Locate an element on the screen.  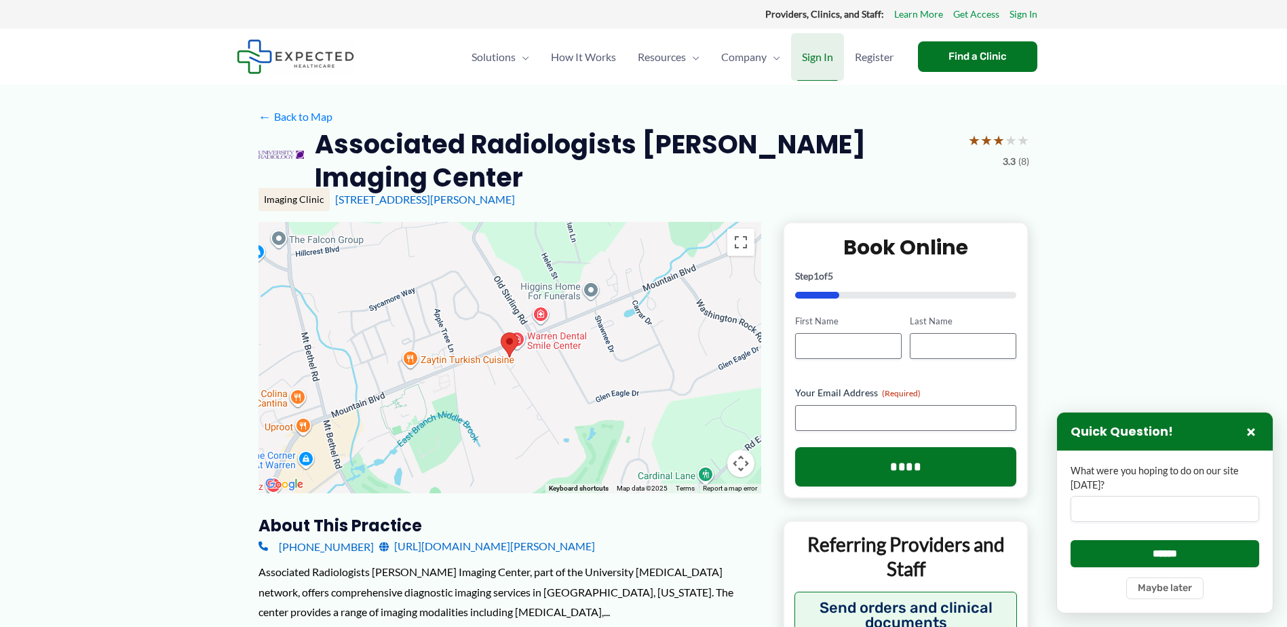
span: 1 is located at coordinates (816, 275).